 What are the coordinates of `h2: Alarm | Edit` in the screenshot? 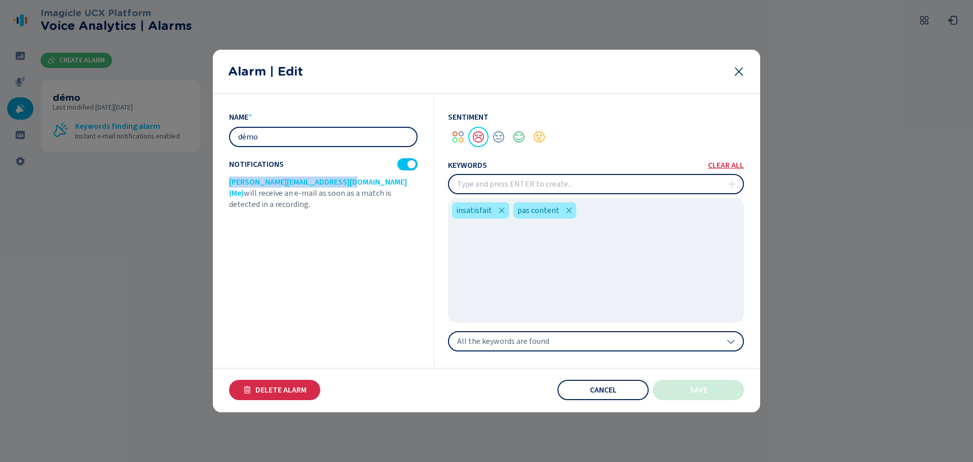 It's located at (476, 71).